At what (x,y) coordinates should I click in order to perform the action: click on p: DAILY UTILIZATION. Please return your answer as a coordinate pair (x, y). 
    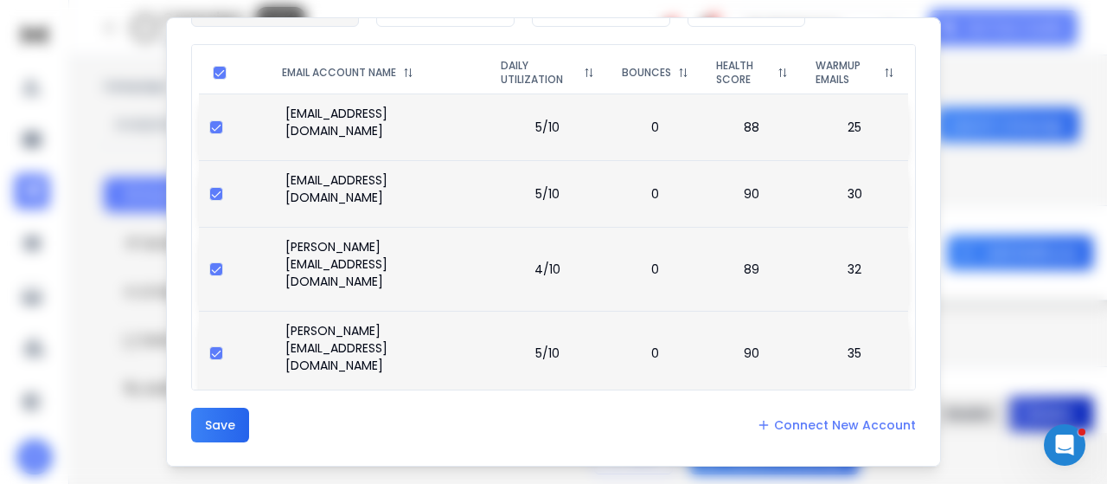
    Looking at the image, I should click on (539, 73).